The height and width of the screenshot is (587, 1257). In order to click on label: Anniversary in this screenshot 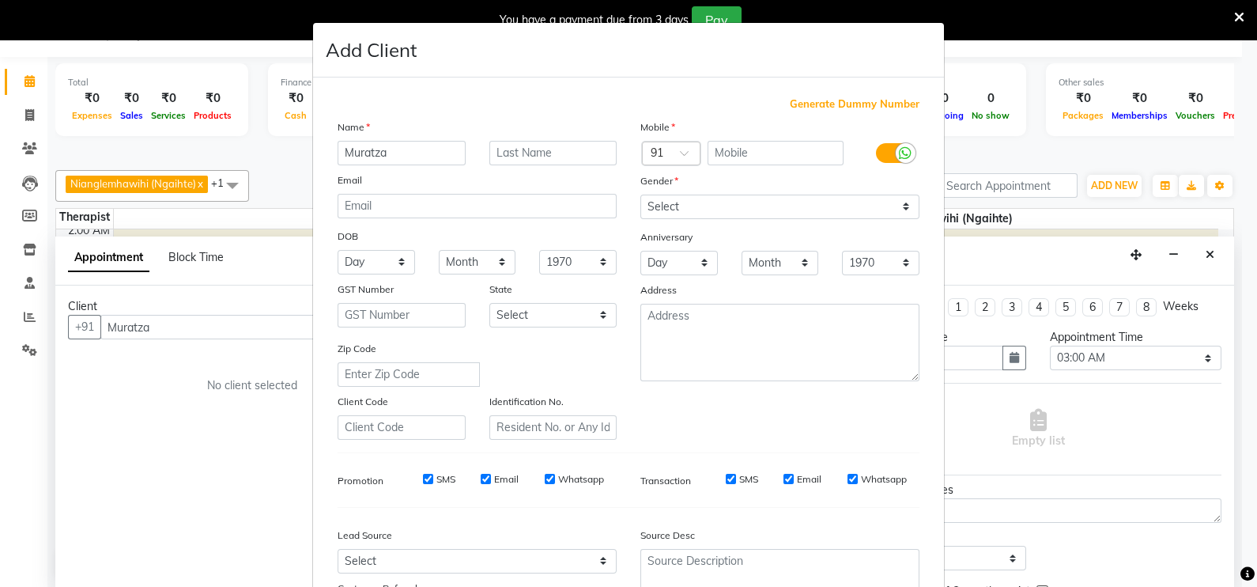, I will do `click(666, 237)`.